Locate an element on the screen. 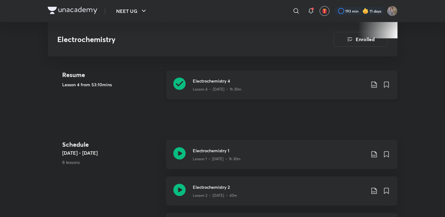 The height and width of the screenshot is (217, 445). h3: Electrochemistry is located at coordinates (178, 39).